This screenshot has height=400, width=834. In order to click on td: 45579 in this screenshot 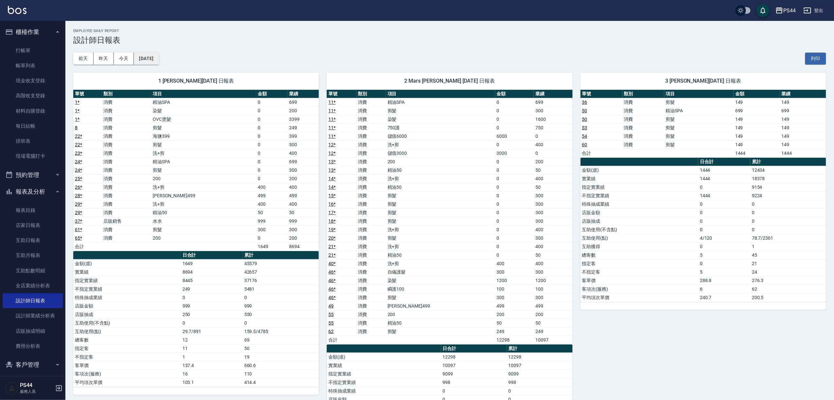, I will do `click(281, 264)`.